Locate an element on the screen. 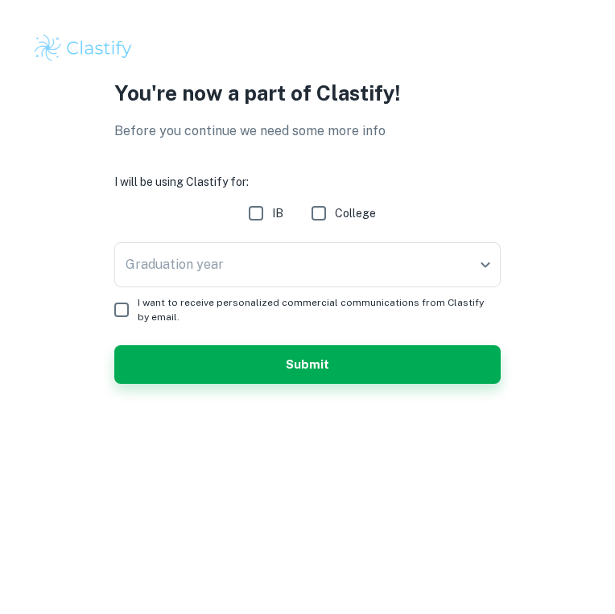 Image resolution: width=615 pixels, height=614 pixels. img: Clastify logo is located at coordinates (83, 48).